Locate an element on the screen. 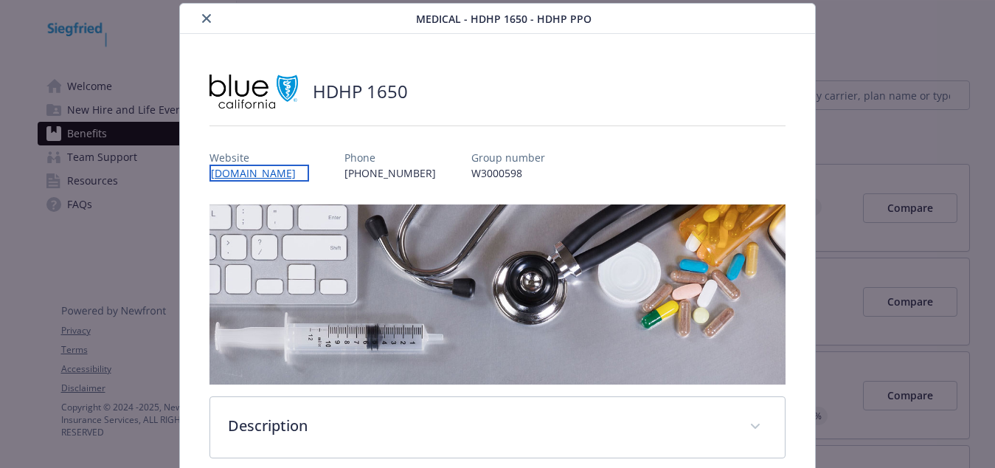 This screenshot has height=468, width=995. div: Description is located at coordinates (497, 427).